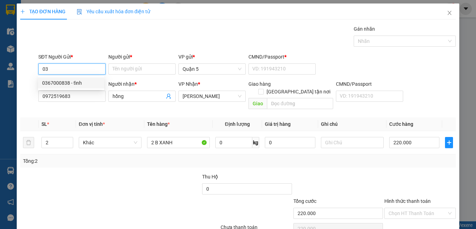  I want to click on b: Trà Lan Viên - Gửi khách hàng, so click(56, 45).